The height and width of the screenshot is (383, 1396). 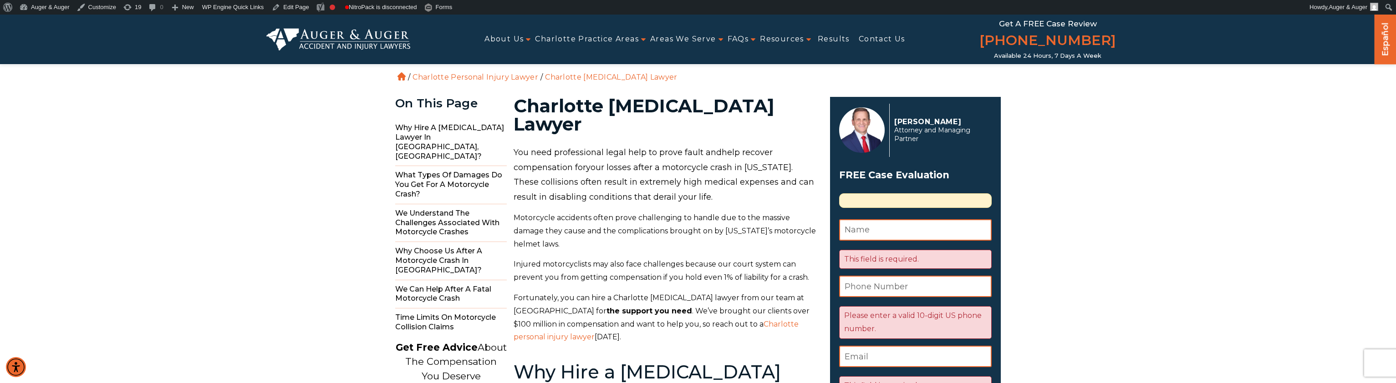 What do you see at coordinates (587, 39) in the screenshot?
I see `a: Charlotte Practice Areas` at bounding box center [587, 39].